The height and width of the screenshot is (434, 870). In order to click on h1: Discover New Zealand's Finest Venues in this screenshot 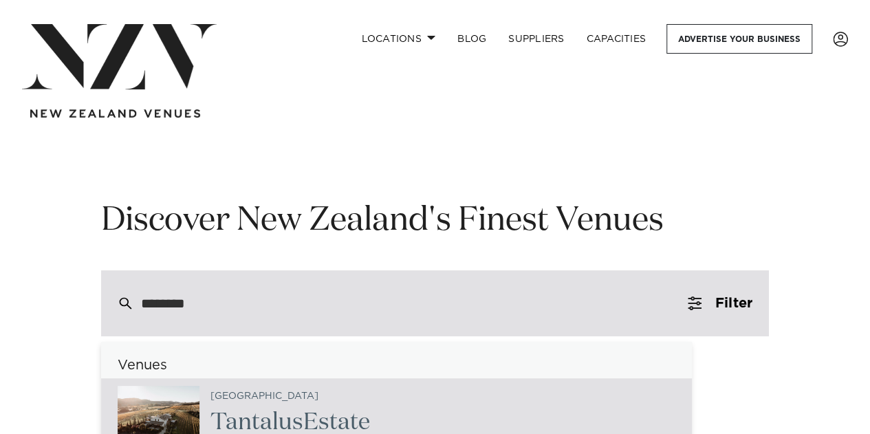, I will do `click(435, 221)`.